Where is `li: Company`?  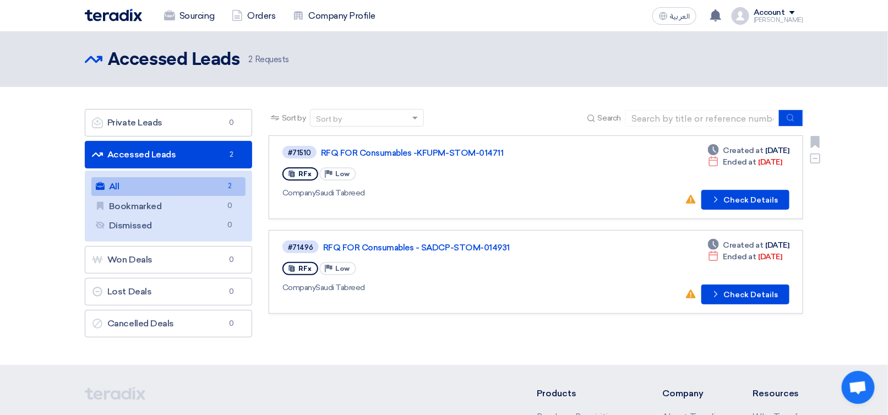 li: Company is located at coordinates (691, 393).